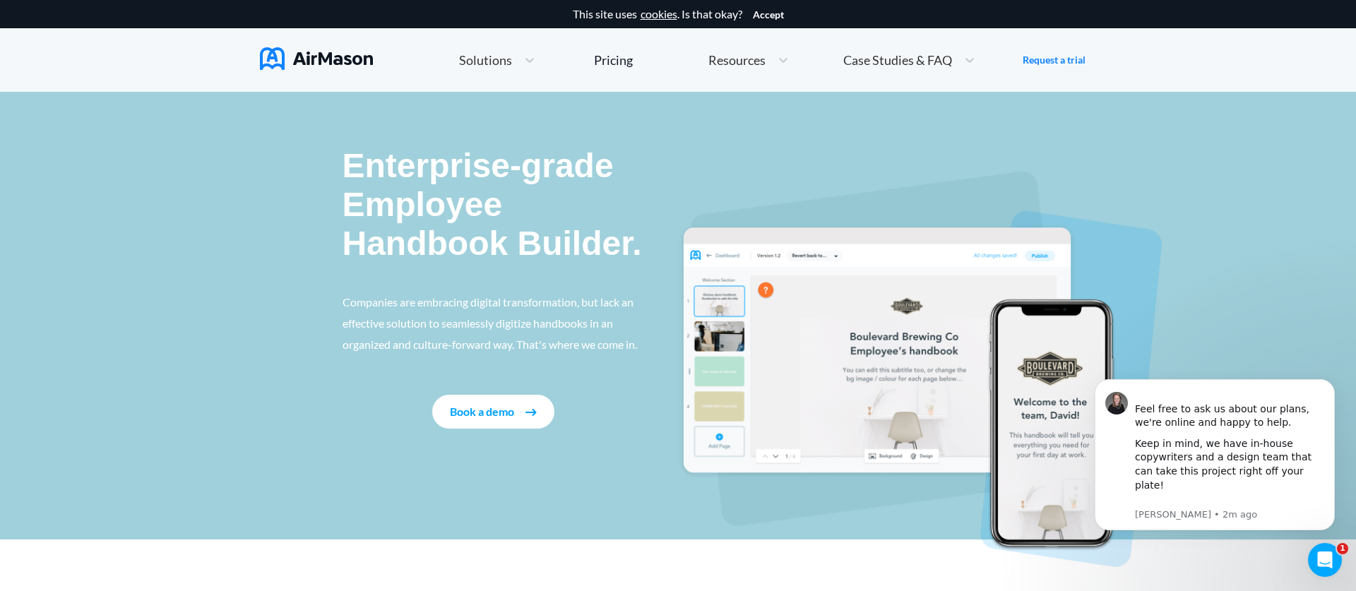 Image resolution: width=1356 pixels, height=591 pixels. What do you see at coordinates (897, 60) in the screenshot?
I see `span: Case Studies & FAQ` at bounding box center [897, 60].